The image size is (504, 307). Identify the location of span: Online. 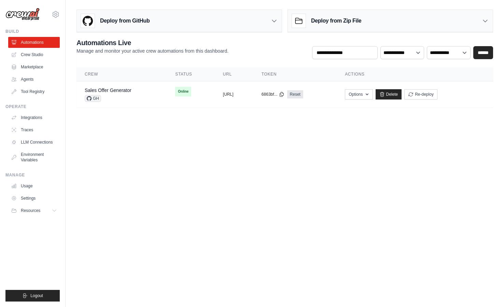
(183, 92).